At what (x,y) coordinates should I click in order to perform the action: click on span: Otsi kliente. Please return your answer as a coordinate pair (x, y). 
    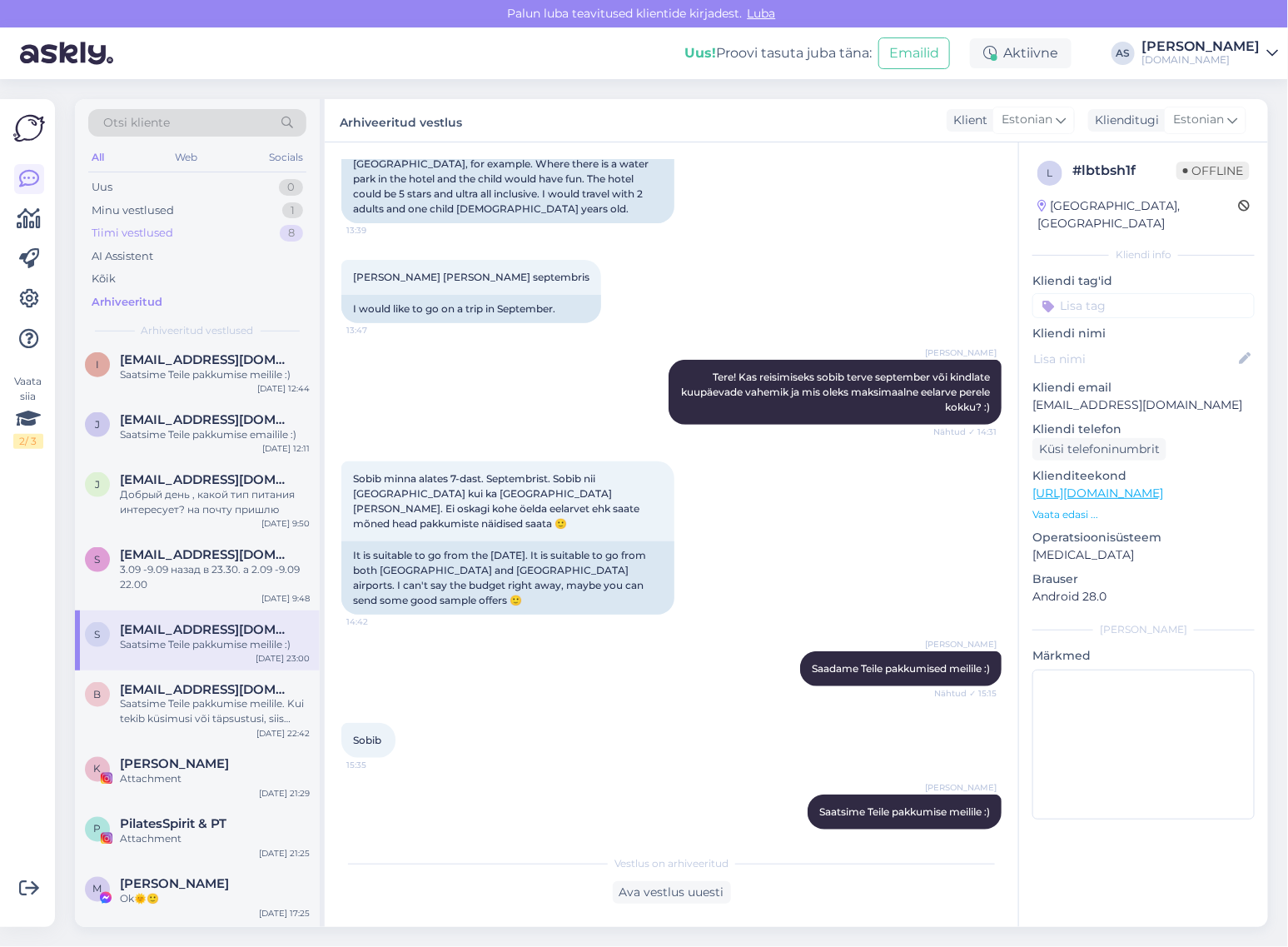
    Looking at the image, I should click on (136, 123).